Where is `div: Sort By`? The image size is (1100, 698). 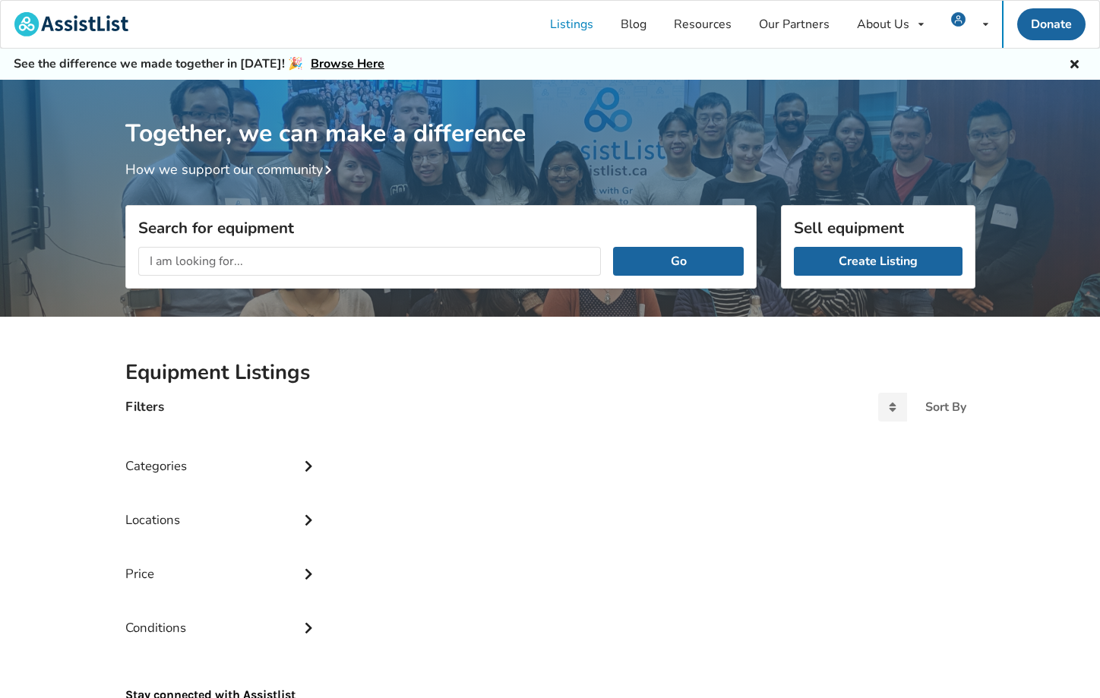
div: Sort By is located at coordinates (946, 407).